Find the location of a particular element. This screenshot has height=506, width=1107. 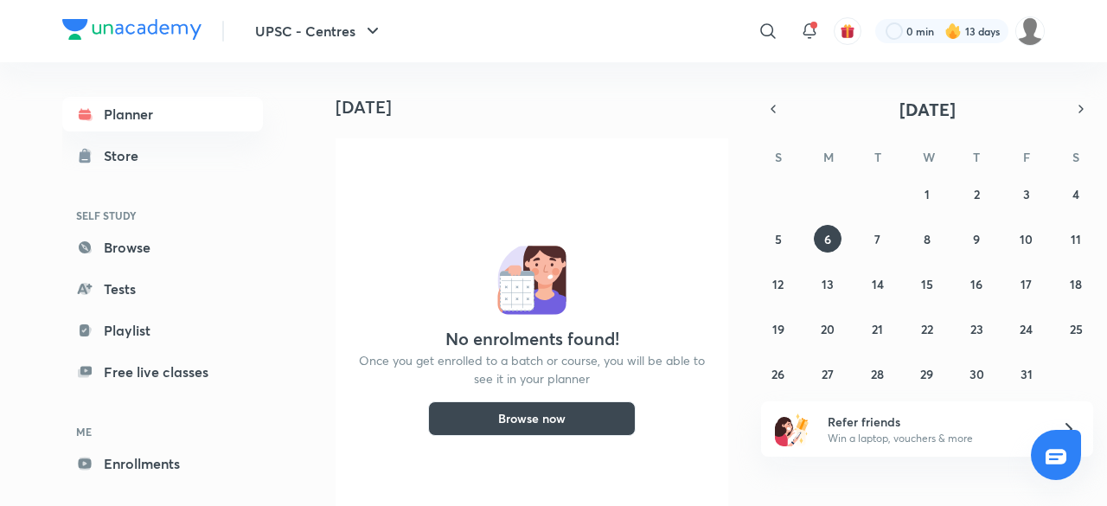

img: avatar is located at coordinates (847, 31).